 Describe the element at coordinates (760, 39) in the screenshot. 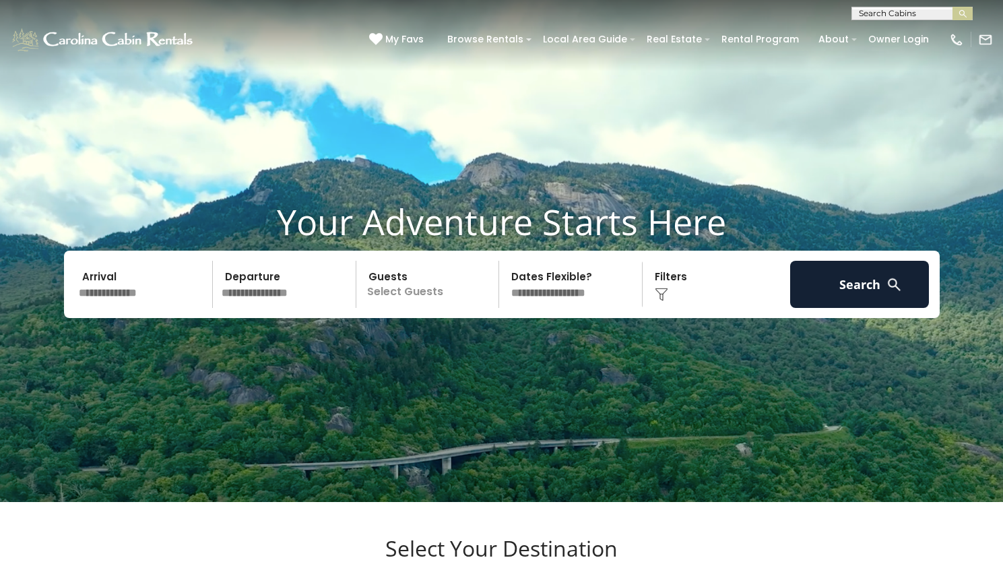

I see `a: Rental Program` at that location.